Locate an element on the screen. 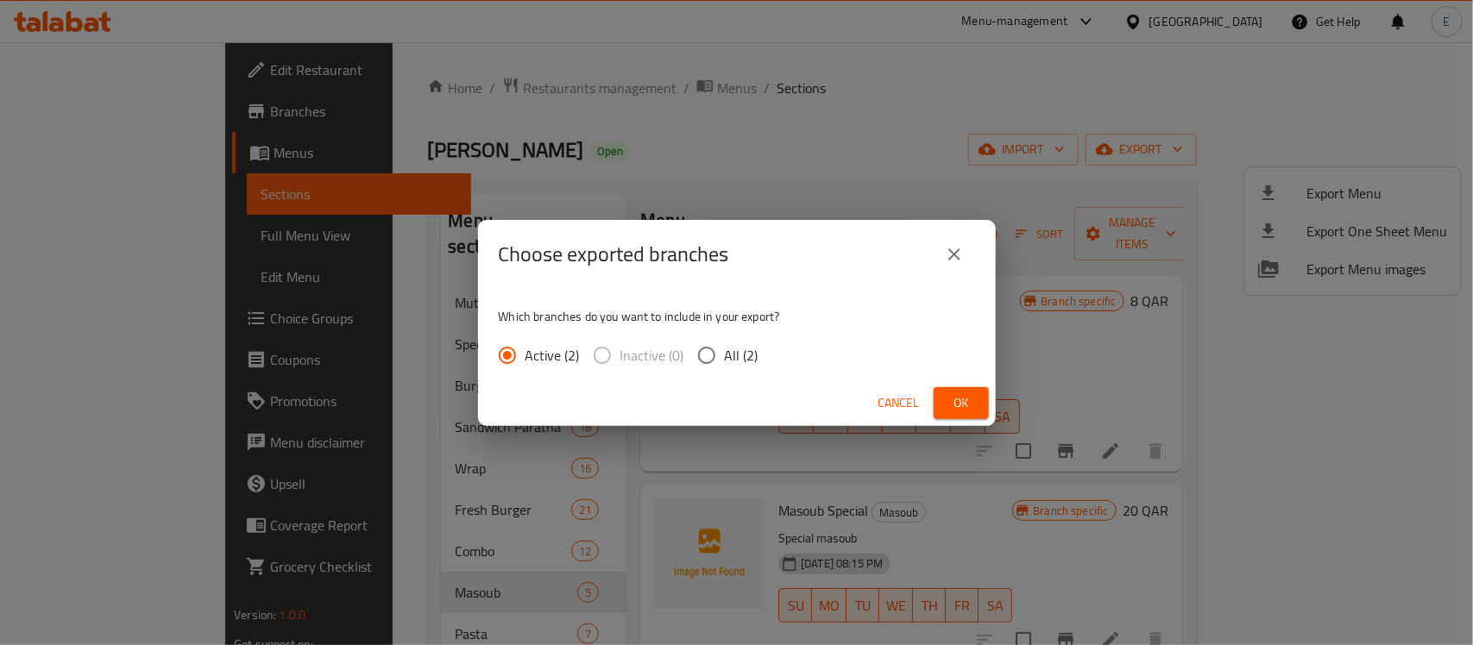 The height and width of the screenshot is (645, 1473). button: close is located at coordinates (954, 255).